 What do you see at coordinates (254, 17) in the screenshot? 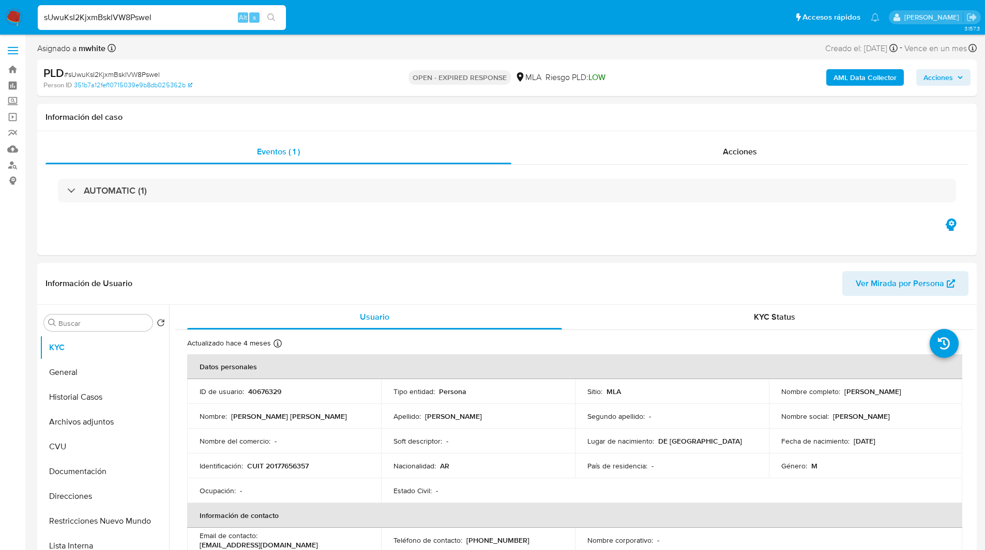
I see `span: s` at bounding box center [254, 17].